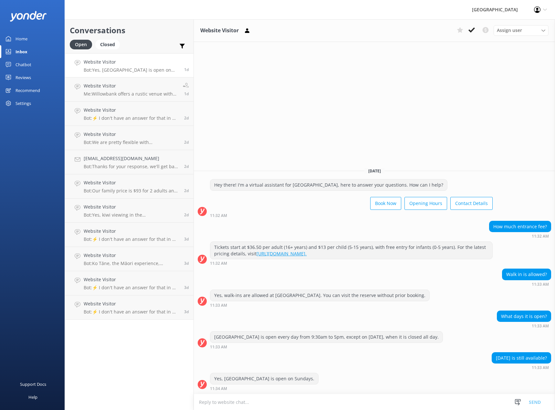  Describe the element at coordinates (186, 118) in the screenshot. I see `span: Oct 06 2025 10:04am (UTC +13:00) Pacific/Auckland` at that location.